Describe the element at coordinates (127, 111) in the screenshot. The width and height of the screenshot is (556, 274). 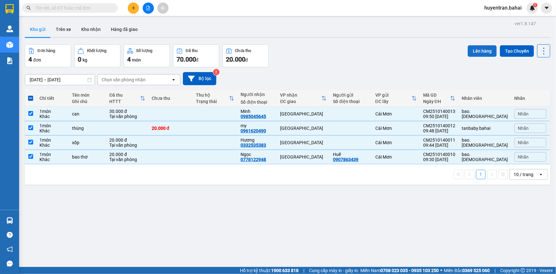
I see `div: 30.000 đ` at that location.